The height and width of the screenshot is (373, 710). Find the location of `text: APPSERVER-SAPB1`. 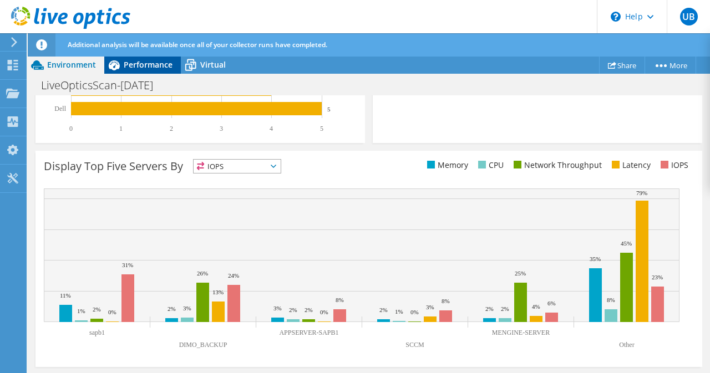

text: APPSERVER-SAPB1 is located at coordinates (308, 333).